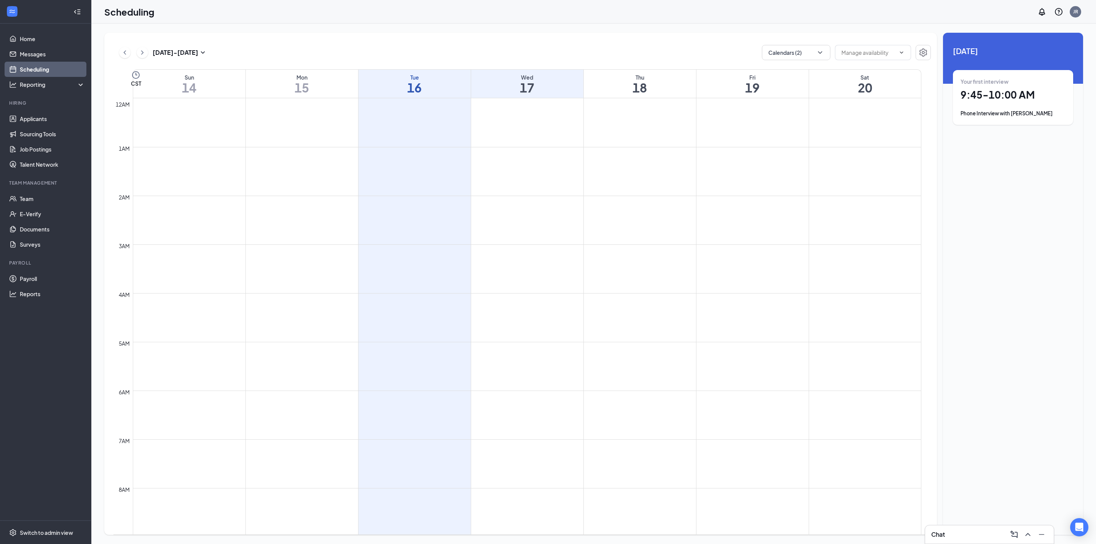  What do you see at coordinates (189, 84) in the screenshot?
I see `a: September 14, 2025` at bounding box center [189, 84].